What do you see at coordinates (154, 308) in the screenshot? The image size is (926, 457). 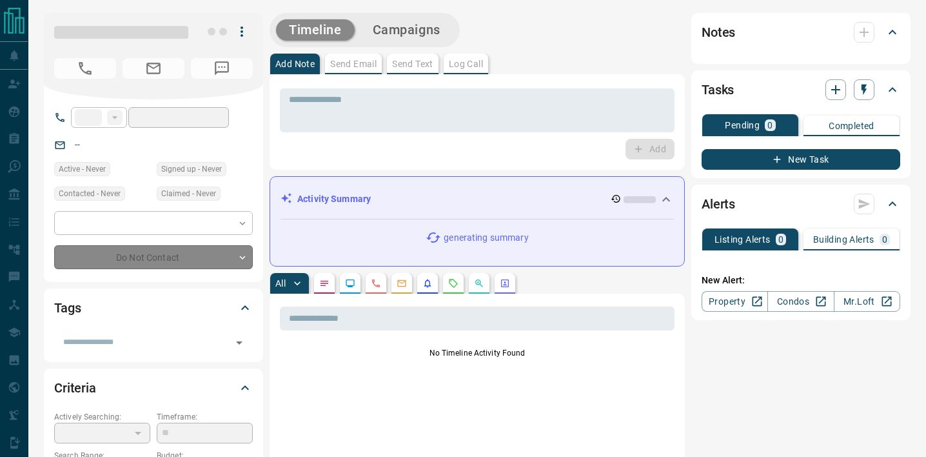 I see `div: Tags` at bounding box center [154, 308].